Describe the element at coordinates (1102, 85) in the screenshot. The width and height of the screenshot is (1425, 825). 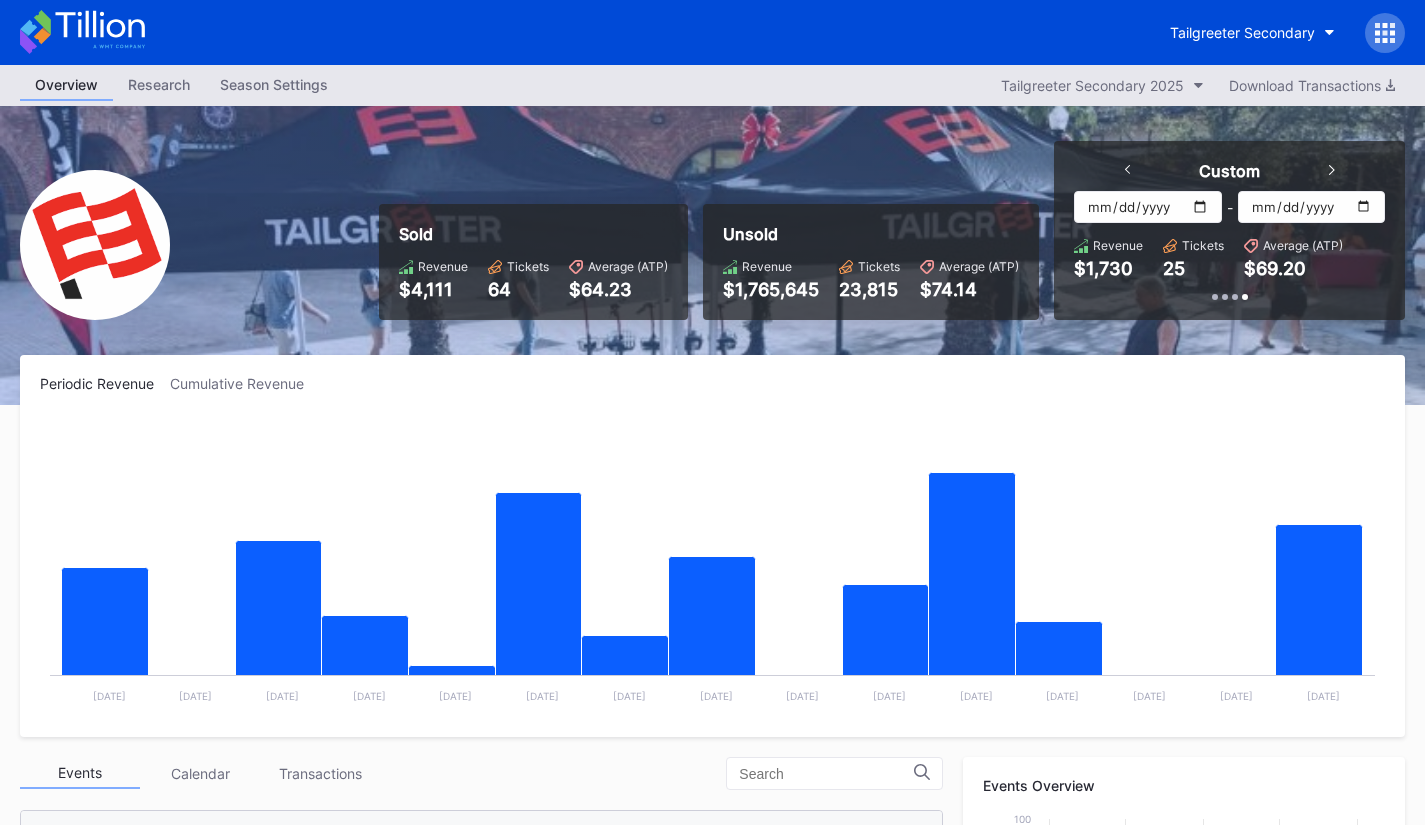
I see `button: Tailgreeter Secondary 2025` at that location.